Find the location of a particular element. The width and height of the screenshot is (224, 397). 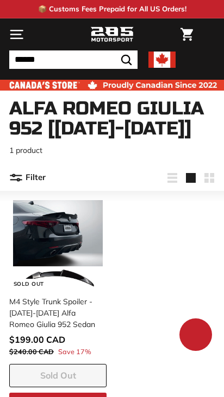

inbox-online-store-chat: Shopify online store chat is located at coordinates (195, 336).